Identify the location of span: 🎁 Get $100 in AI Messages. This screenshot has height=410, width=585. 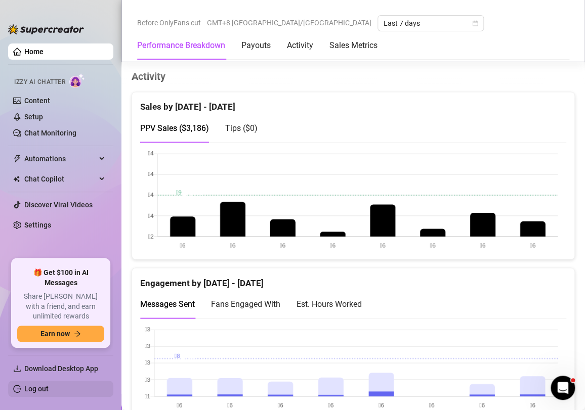
(61, 278).